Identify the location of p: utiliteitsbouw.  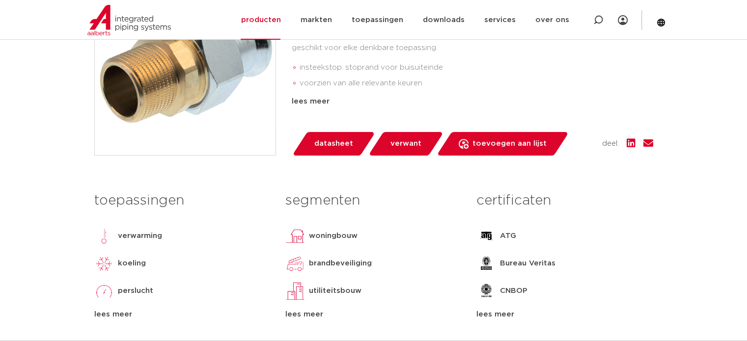
(335, 291).